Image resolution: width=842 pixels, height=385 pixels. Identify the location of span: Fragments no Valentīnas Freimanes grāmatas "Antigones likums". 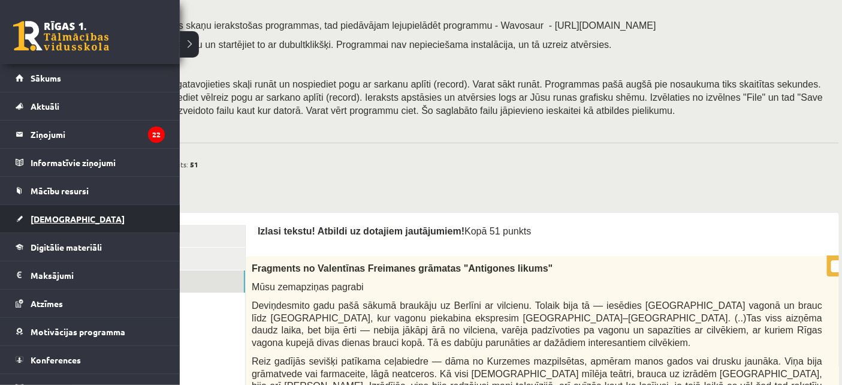
(402, 268).